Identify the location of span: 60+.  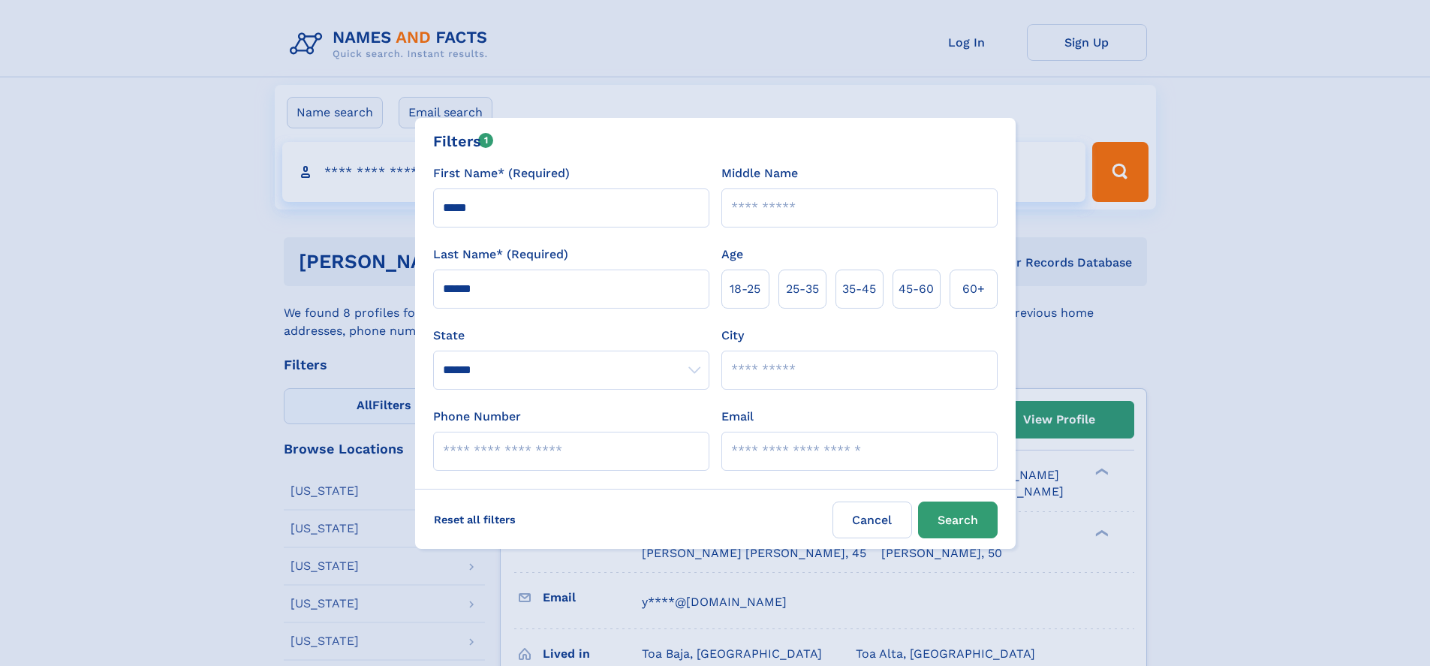
(973, 289).